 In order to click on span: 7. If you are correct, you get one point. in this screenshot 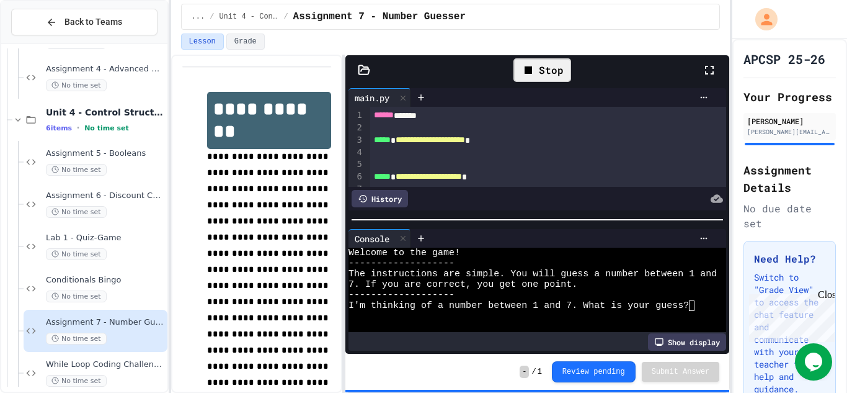, I will do `click(463, 284)`.